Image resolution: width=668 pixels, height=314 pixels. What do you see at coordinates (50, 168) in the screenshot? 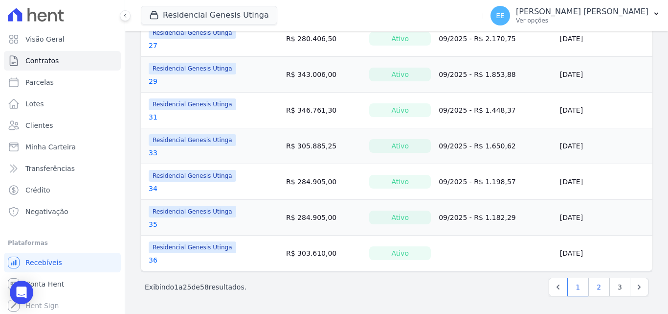
I see `span: Transferências` at bounding box center [50, 168].